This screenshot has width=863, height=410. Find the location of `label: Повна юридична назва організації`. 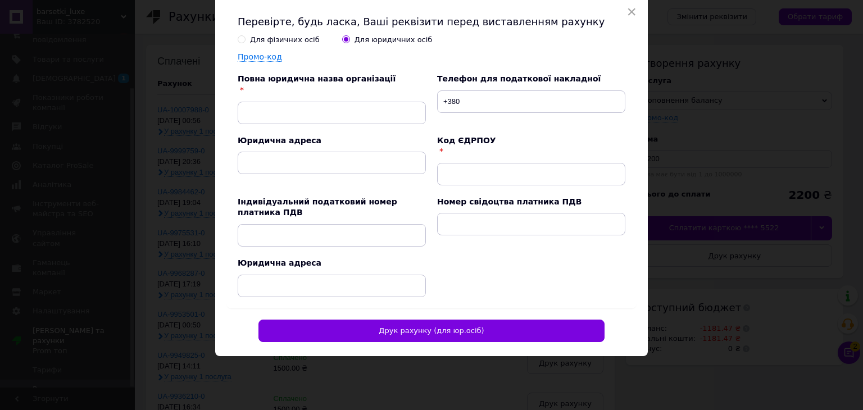

label: Повна юридична назва організації is located at coordinates (316, 79).